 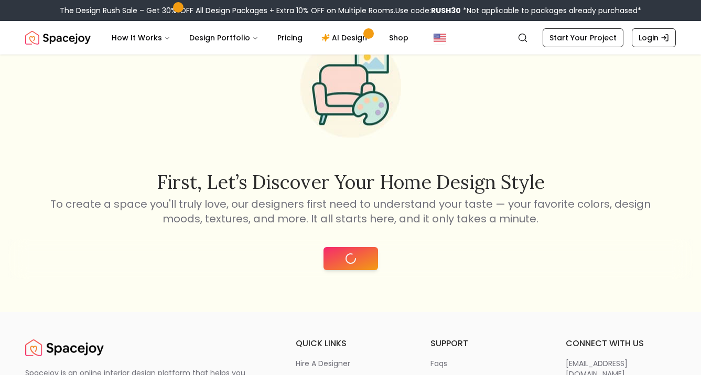 What do you see at coordinates (439, 363) in the screenshot?
I see `p: faqs` at bounding box center [439, 363].